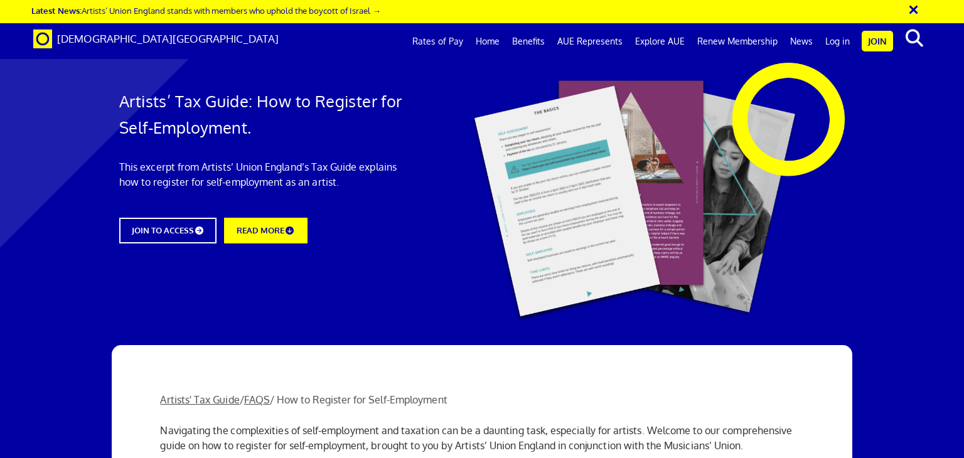 Image resolution: width=964 pixels, height=458 pixels. I want to click on button: search, so click(914, 38).